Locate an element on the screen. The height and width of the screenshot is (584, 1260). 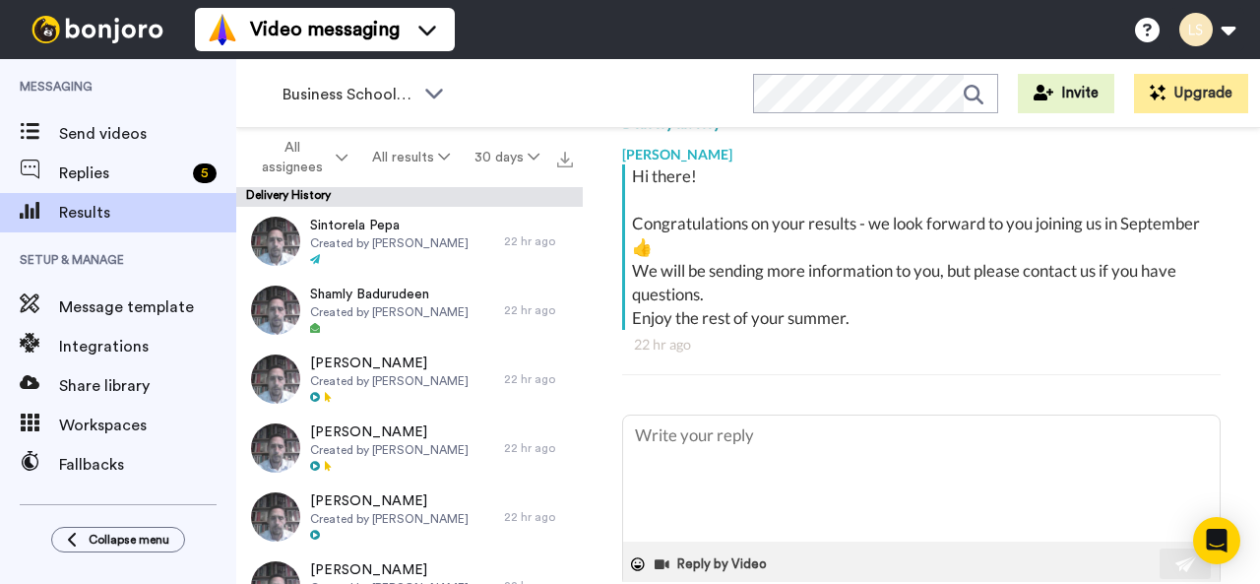
span: Results is located at coordinates (148, 213).